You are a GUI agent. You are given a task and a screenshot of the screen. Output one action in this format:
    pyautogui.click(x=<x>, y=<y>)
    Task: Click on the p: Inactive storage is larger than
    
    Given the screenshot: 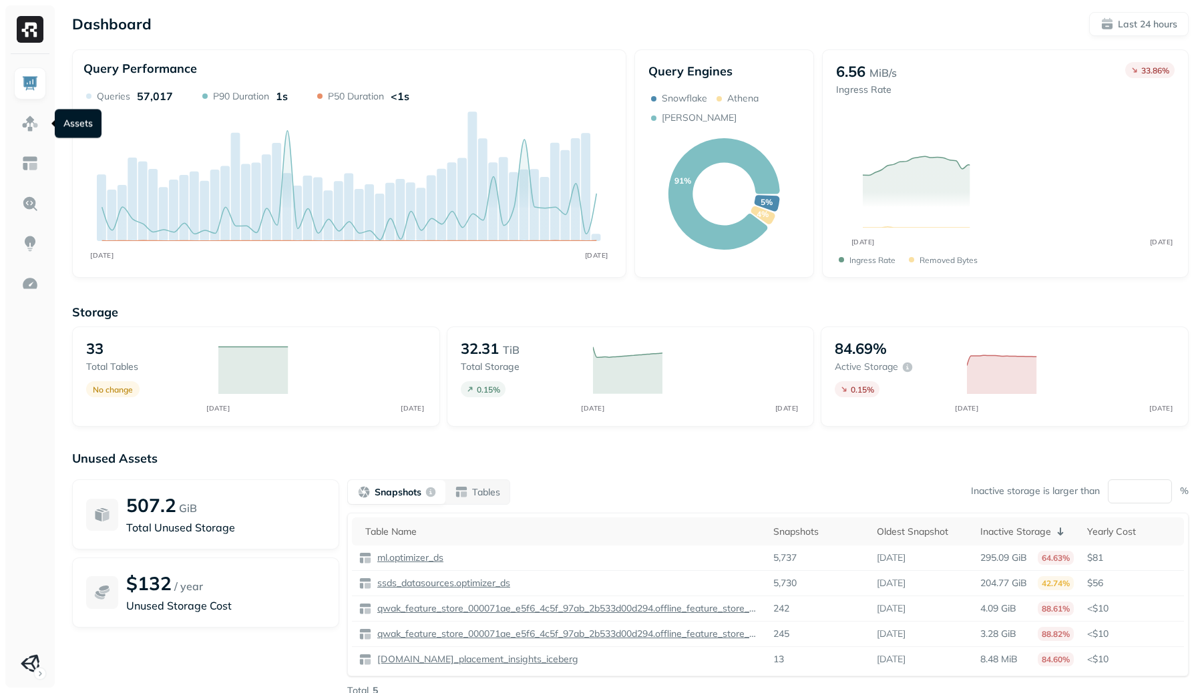 What is the action you would take?
    pyautogui.click(x=1035, y=491)
    